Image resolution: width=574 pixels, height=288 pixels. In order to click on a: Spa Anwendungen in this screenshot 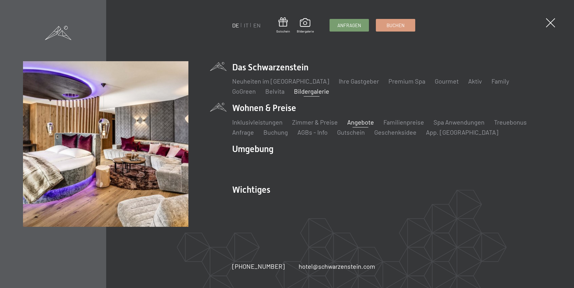, I will do `click(459, 122)`.